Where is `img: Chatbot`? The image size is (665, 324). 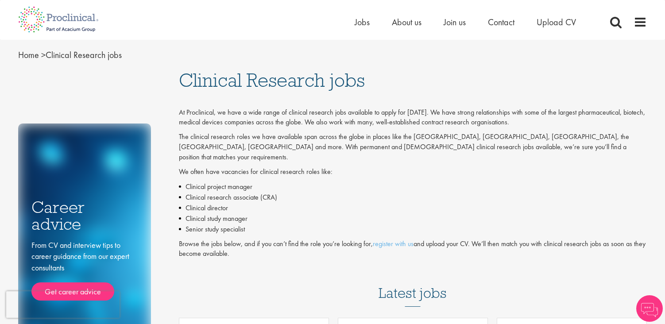
img: Chatbot is located at coordinates (650, 309).